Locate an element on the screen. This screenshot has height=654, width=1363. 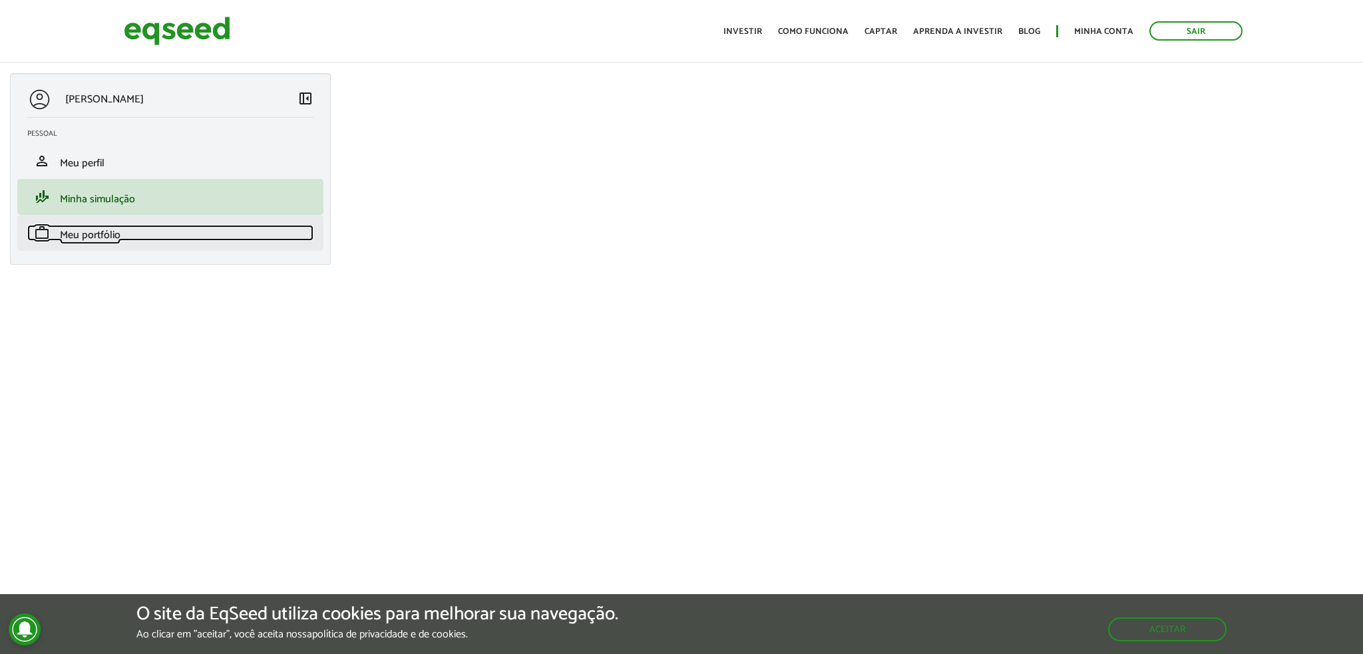
span: Meu perfil is located at coordinates (82, 163).